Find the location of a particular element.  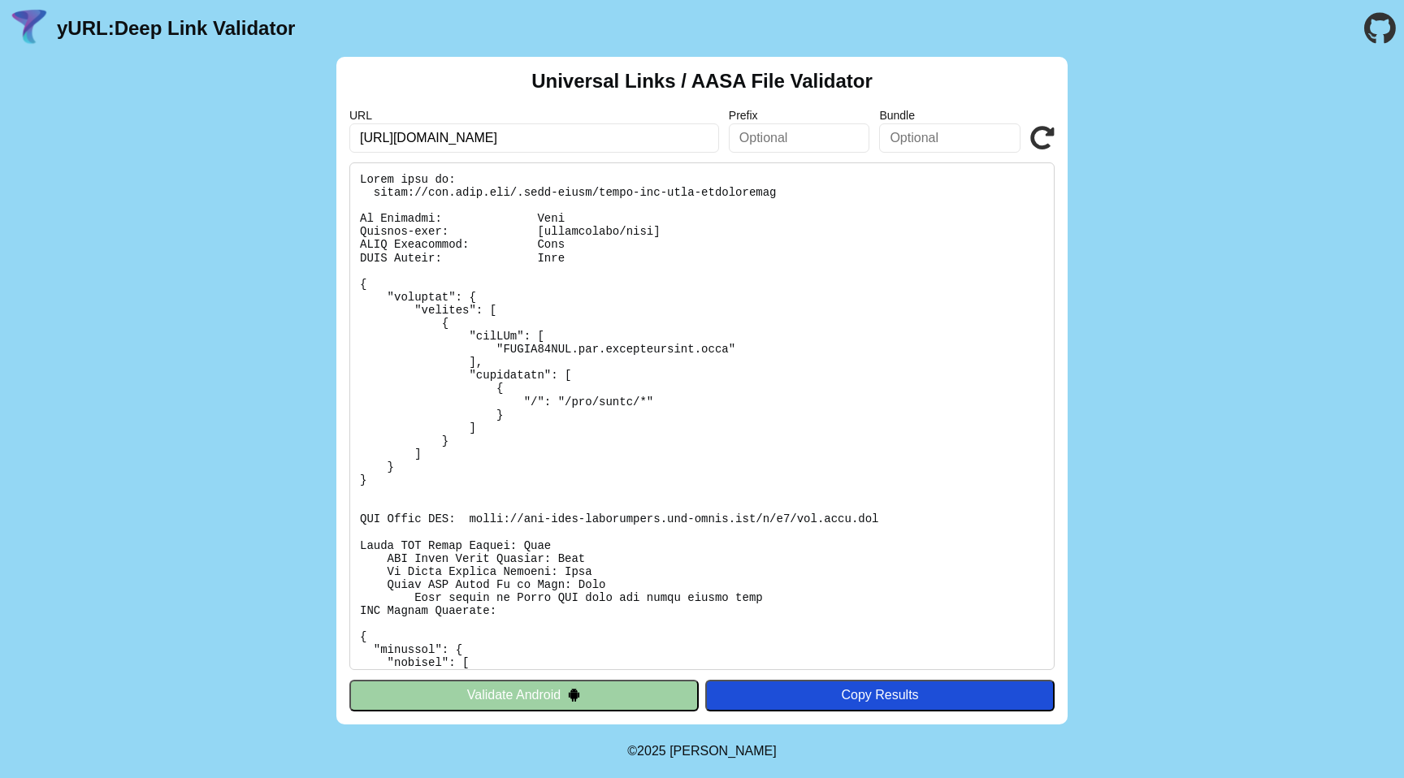

a: yURL:Deep Link Validator is located at coordinates (176, 28).